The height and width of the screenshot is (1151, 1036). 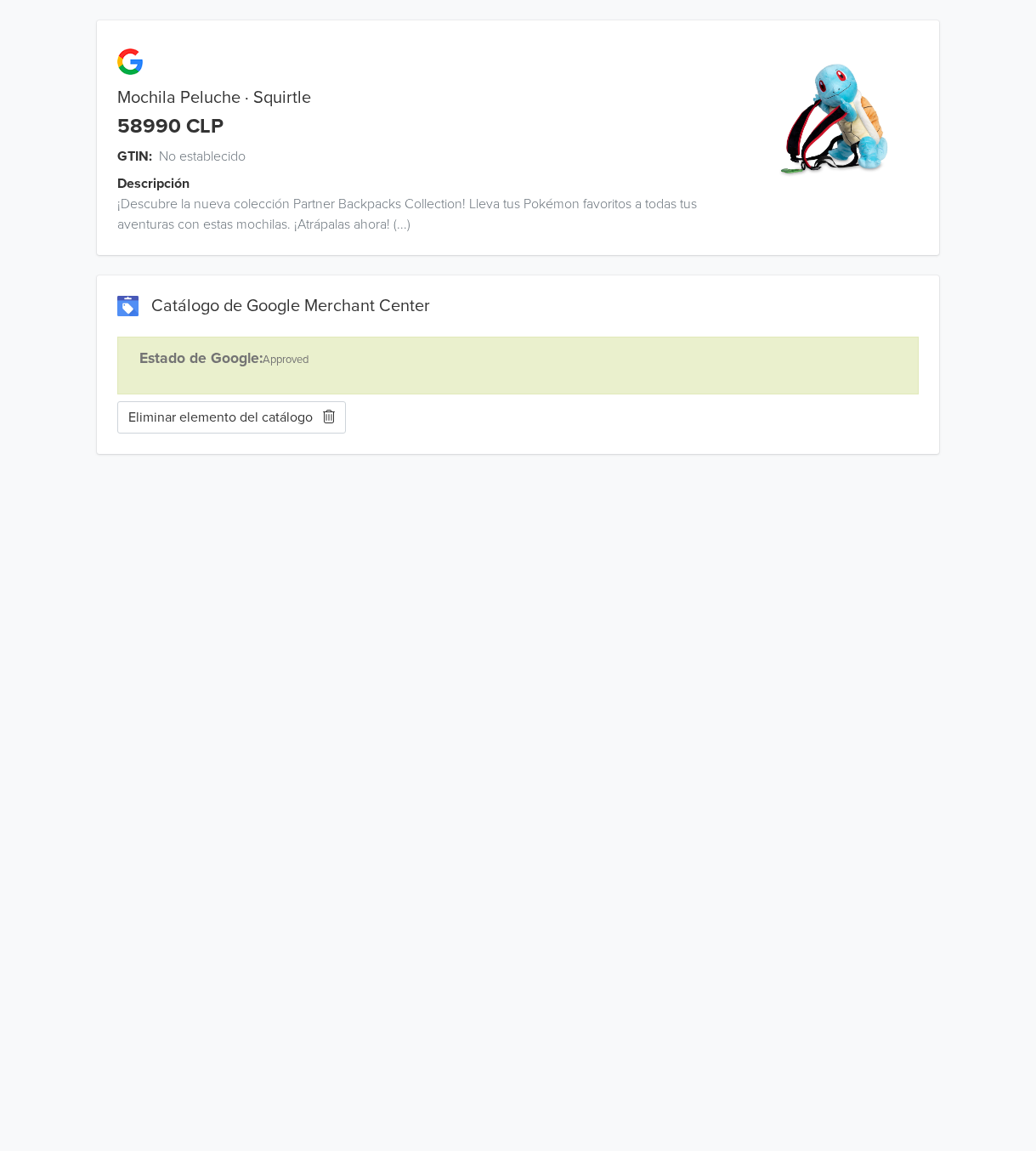 What do you see at coordinates (413, 98) in the screenshot?
I see `div: Mochila Peluche · Squirtle` at bounding box center [413, 98].